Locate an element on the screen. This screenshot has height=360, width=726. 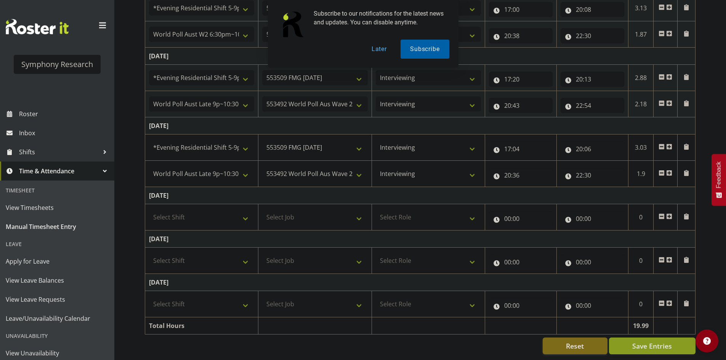
div: Leave is located at coordinates (57, 244).